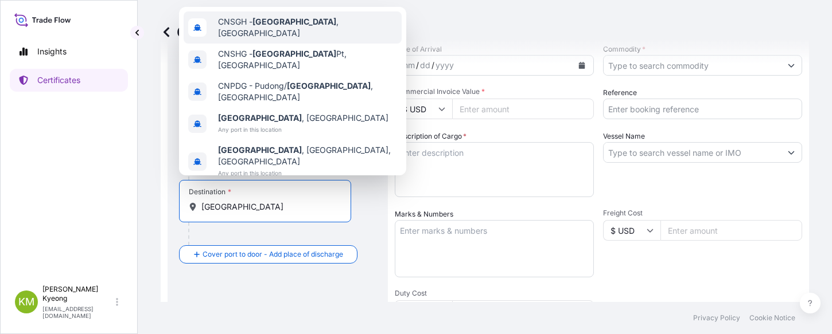 The image size is (832, 334). I want to click on p: Get a Certificate, so click(227, 32).